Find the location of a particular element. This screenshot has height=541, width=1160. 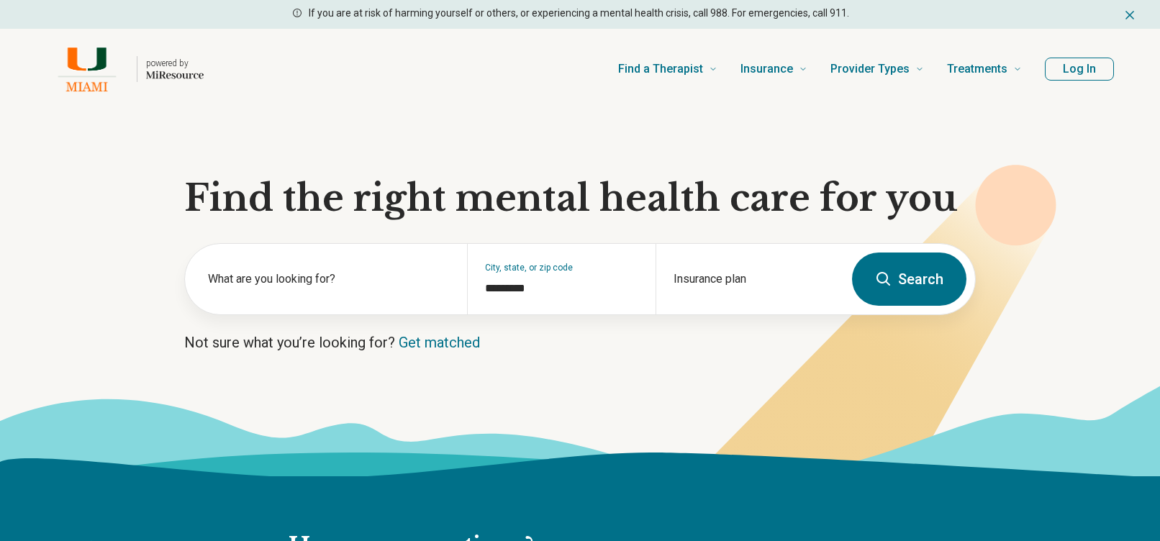

p: Not sure what you’re looking for? is located at coordinates (580, 342).